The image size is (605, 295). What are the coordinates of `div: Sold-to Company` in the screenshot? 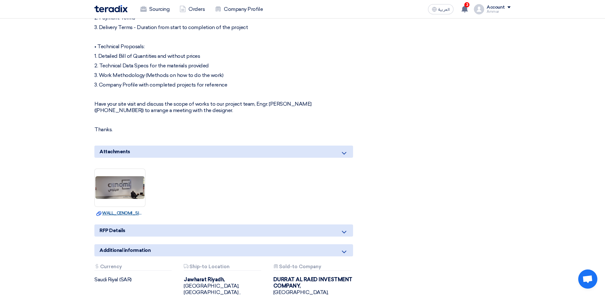 It's located at (312, 267).